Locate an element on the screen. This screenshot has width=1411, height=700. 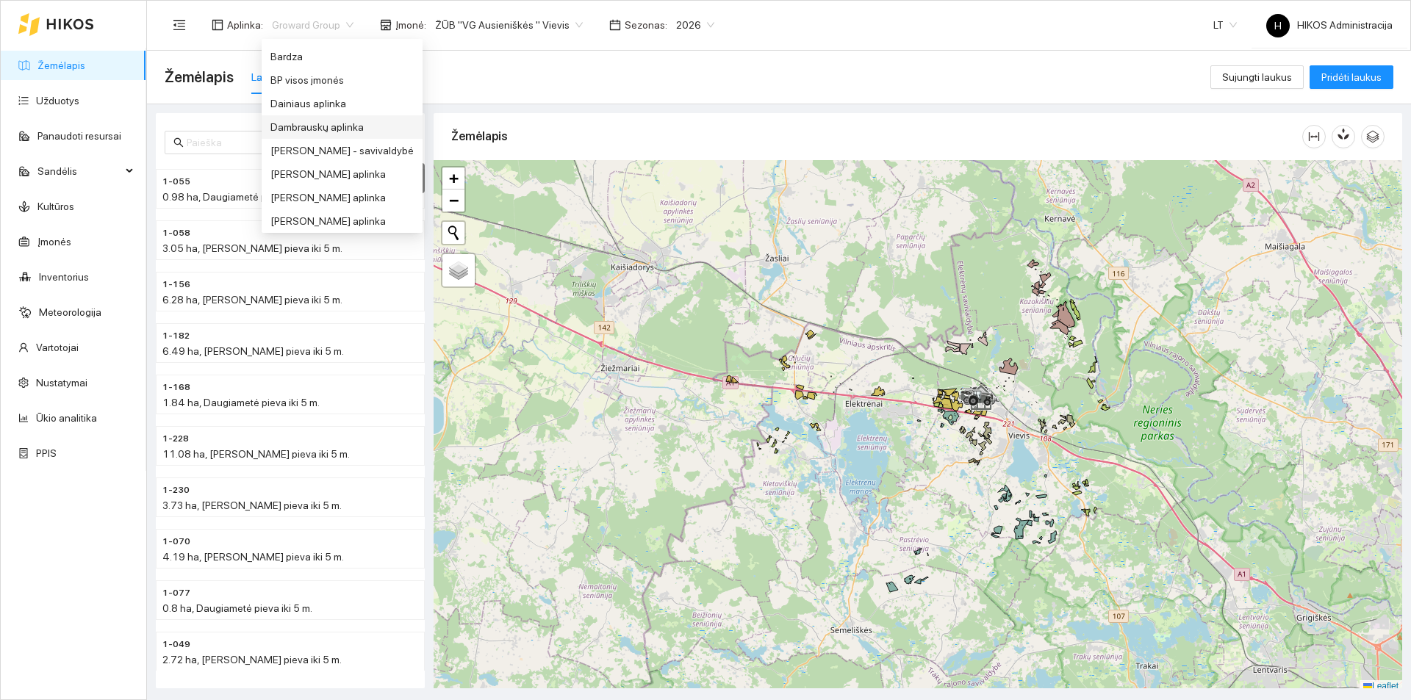
button: Initiate a new search is located at coordinates (453, 233).